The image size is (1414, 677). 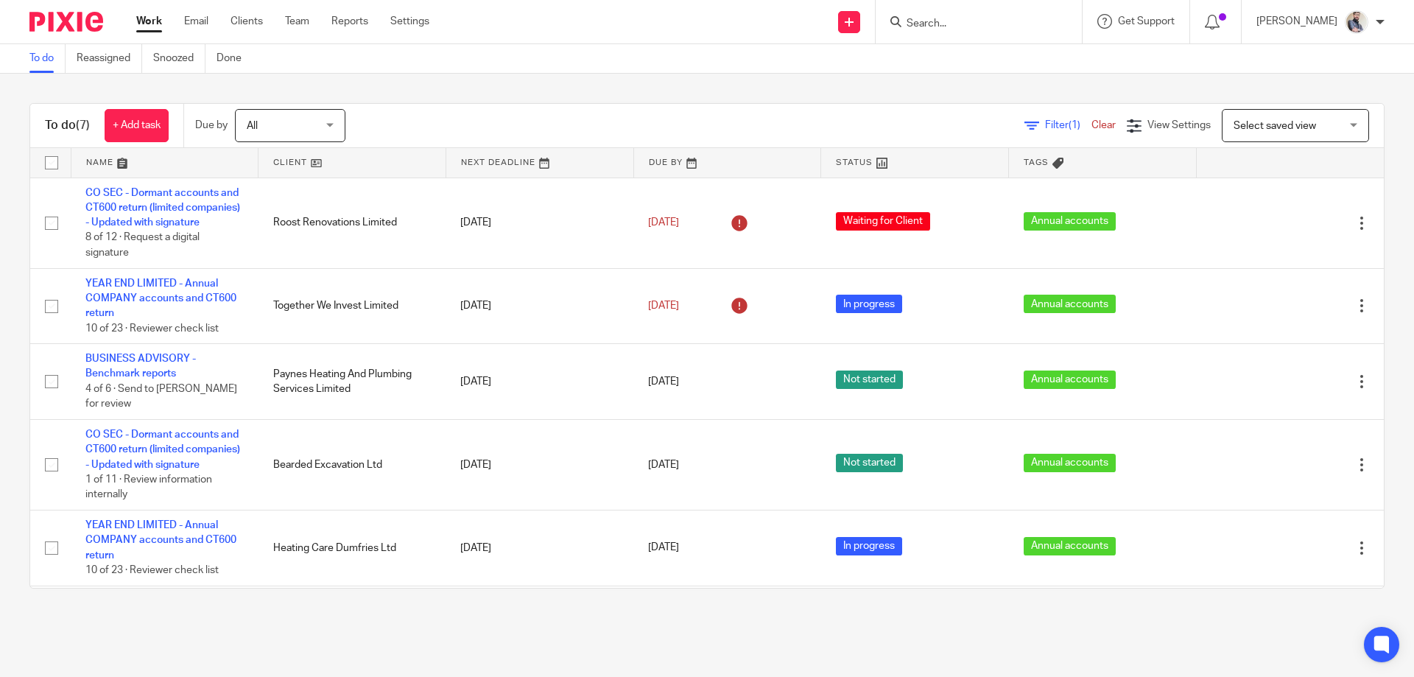 I want to click on span: 8 of 12 · Request a digital signature, so click(x=142, y=245).